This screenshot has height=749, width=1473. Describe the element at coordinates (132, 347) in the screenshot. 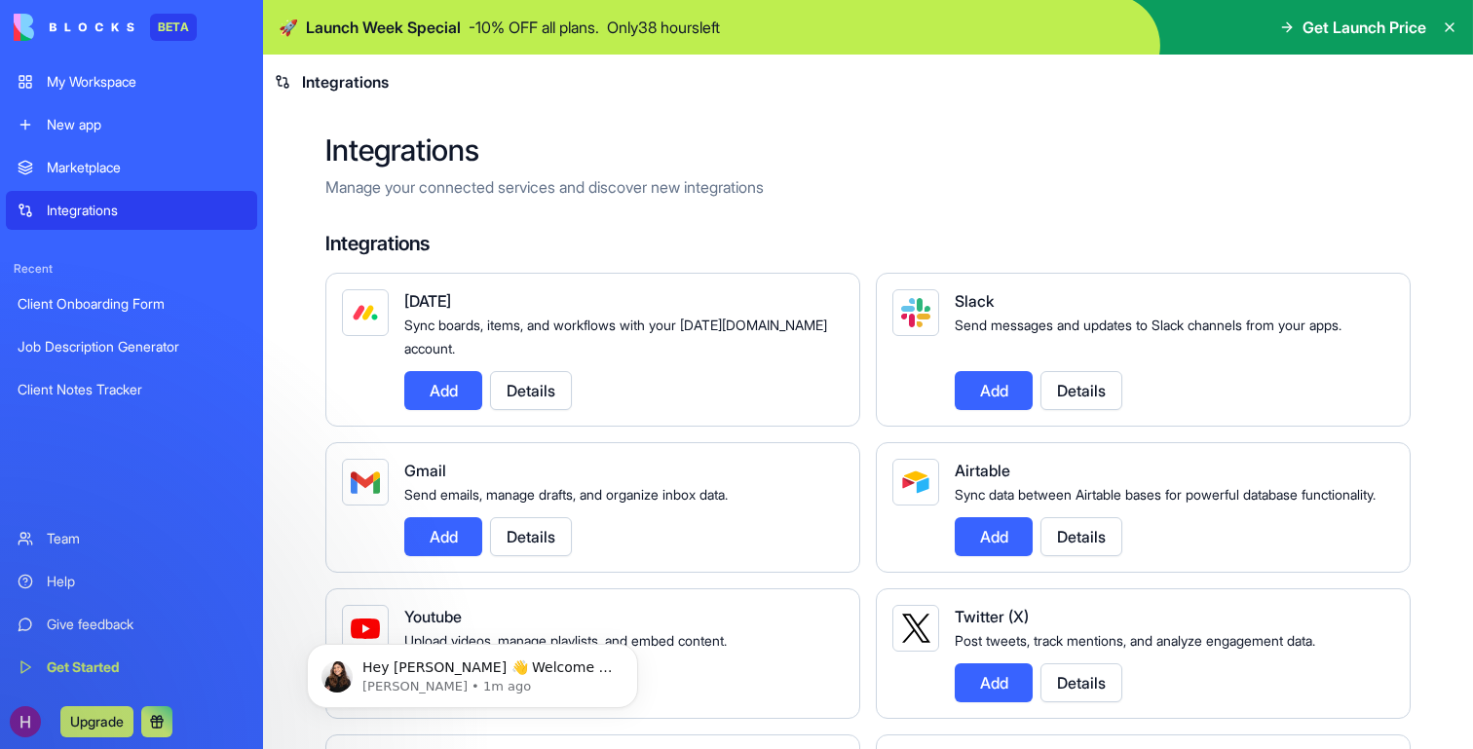

I see `div: Job Description Generator` at that location.